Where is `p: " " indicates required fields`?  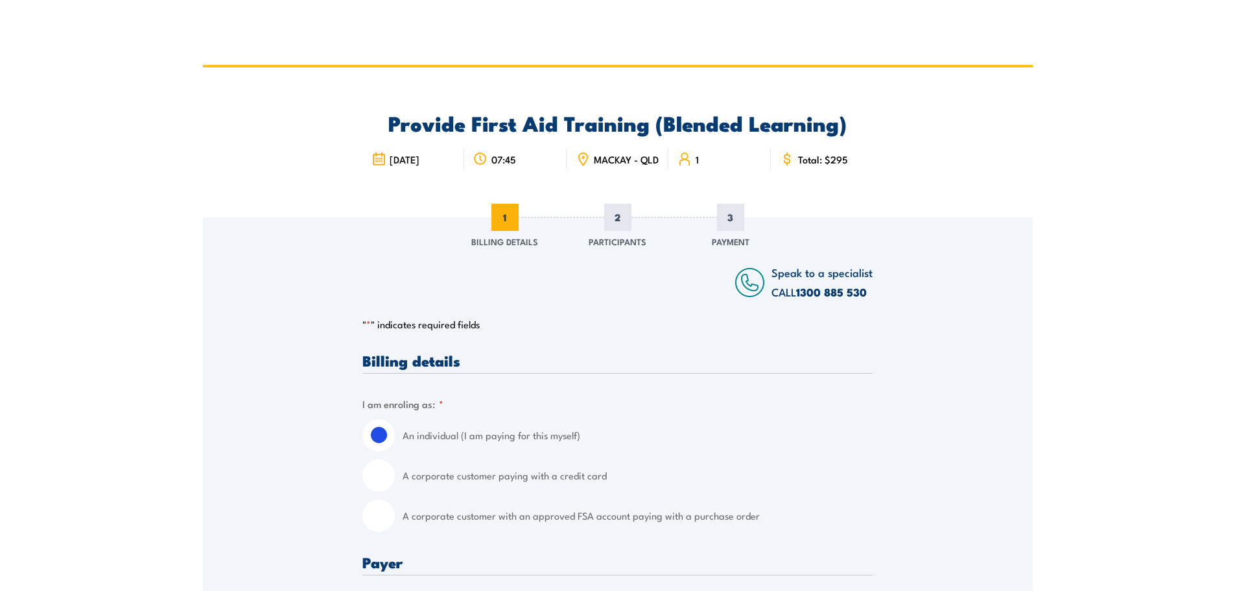 p: " " indicates required fields is located at coordinates (617, 324).